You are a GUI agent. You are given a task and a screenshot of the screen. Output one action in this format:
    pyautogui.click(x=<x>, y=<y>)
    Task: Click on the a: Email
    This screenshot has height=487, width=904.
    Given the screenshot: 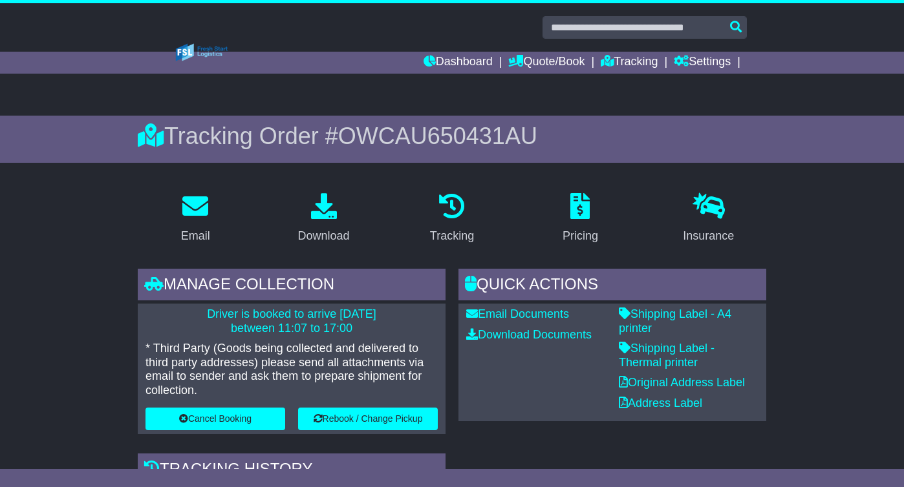 What is the action you would take?
    pyautogui.click(x=195, y=219)
    